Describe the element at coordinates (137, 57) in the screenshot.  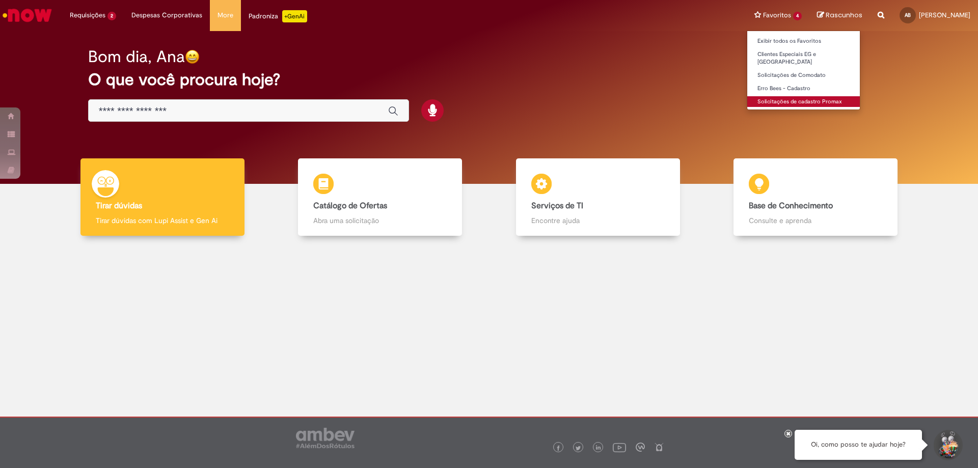
I see `h2: Bom dia, Ana` at that location.